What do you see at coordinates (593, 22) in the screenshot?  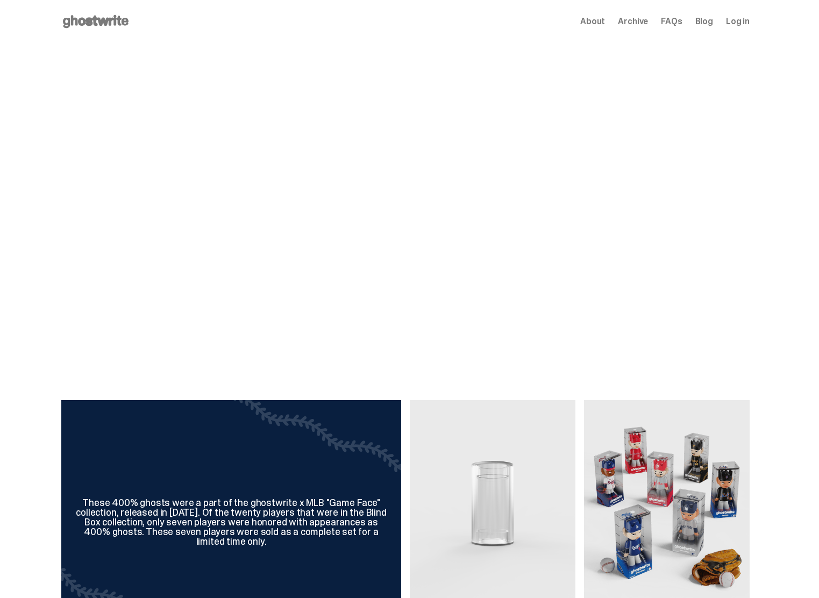 I see `span: About` at bounding box center [593, 22].